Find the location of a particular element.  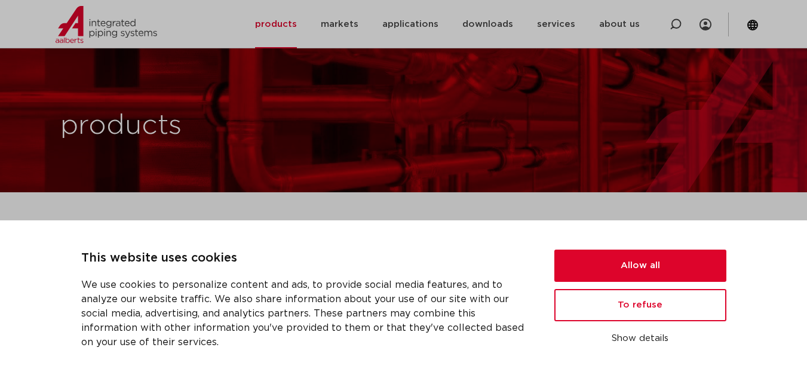

button: To refuse is located at coordinates (640, 305).